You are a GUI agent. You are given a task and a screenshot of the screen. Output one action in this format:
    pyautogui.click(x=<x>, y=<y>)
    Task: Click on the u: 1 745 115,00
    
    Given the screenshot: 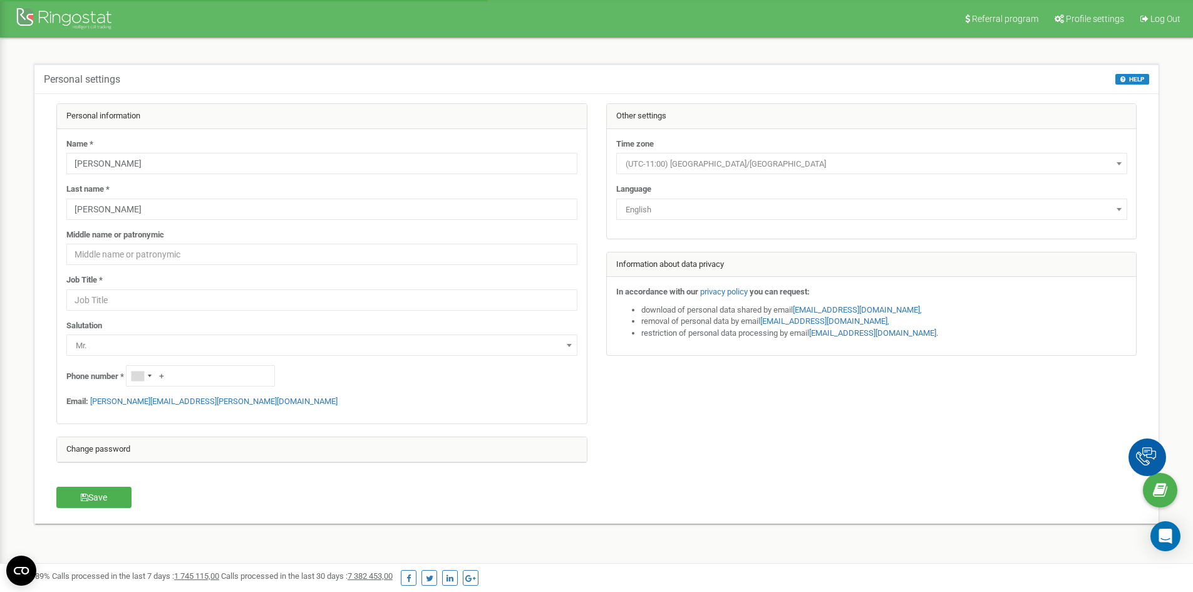 What is the action you would take?
    pyautogui.click(x=197, y=576)
    